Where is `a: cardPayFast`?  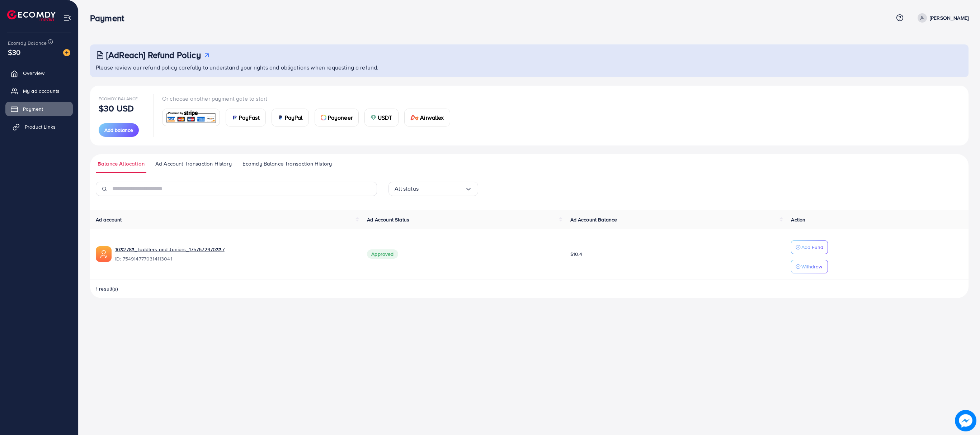 a: cardPayFast is located at coordinates (246, 118).